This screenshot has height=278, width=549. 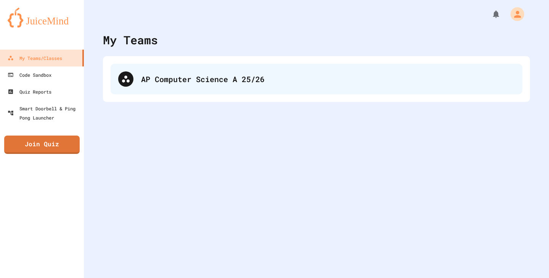 What do you see at coordinates (130, 40) in the screenshot?
I see `div: My Teams` at bounding box center [130, 40].